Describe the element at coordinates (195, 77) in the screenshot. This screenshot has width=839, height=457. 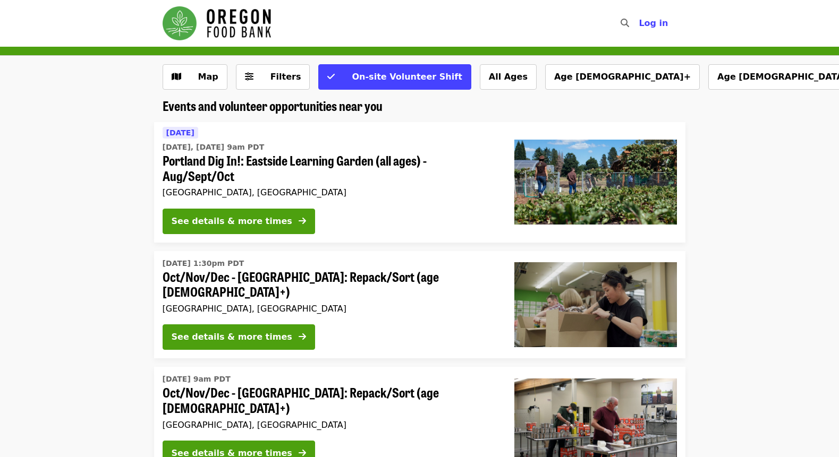
I see `button: Show map view` at that location.